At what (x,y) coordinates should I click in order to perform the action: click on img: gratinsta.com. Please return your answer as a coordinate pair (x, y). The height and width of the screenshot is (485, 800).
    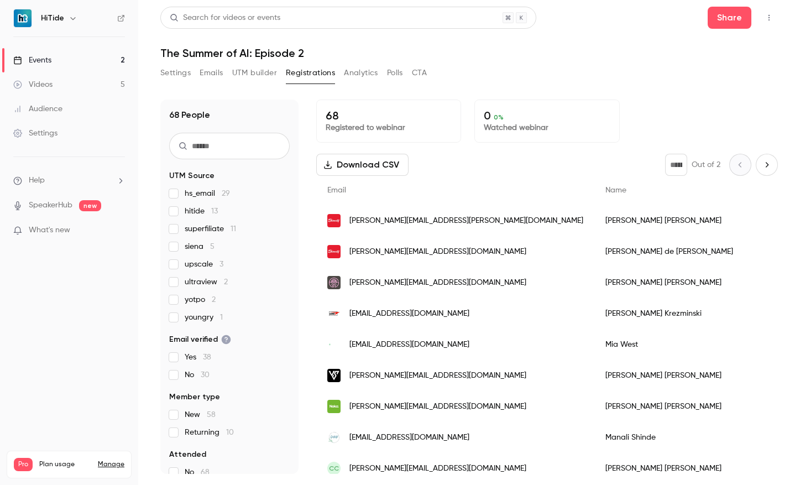
    Looking at the image, I should click on (334, 437).